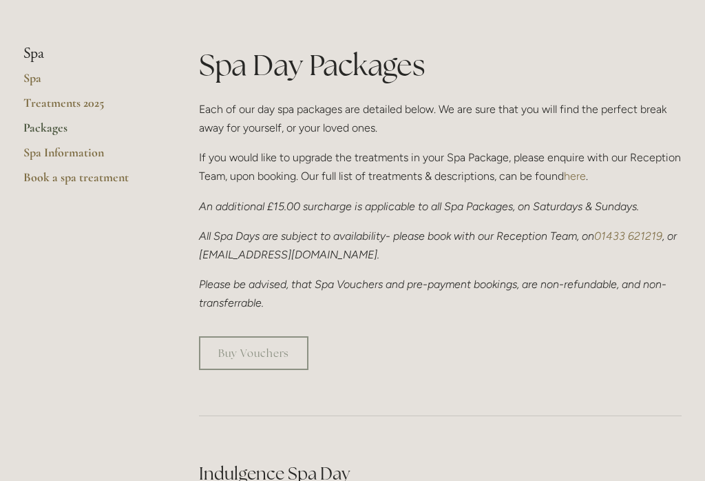 Image resolution: width=705 pixels, height=481 pixels. I want to click on a: Book a spa treatment, so click(89, 182).